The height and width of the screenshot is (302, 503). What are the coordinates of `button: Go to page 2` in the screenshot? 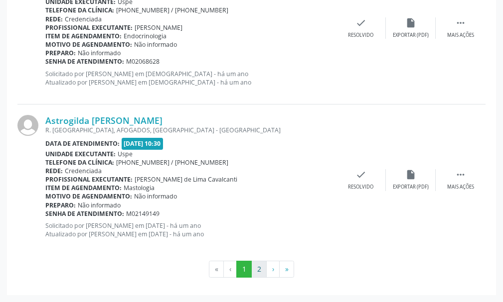 It's located at (259, 269).